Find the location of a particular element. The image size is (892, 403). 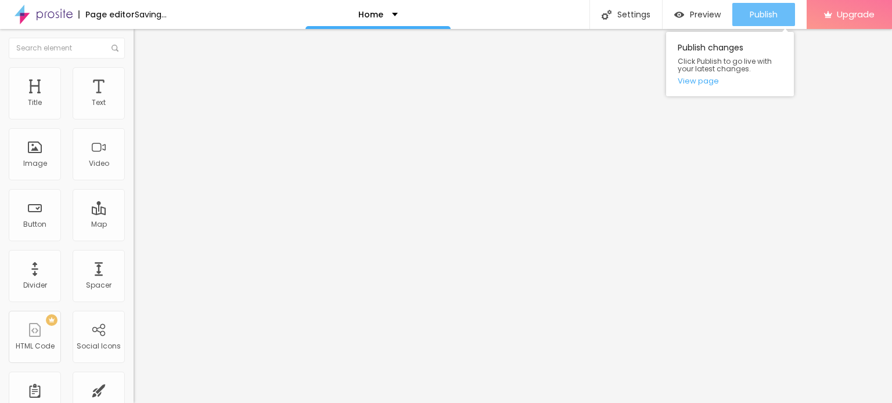

div: Button is located at coordinates (35, 225).